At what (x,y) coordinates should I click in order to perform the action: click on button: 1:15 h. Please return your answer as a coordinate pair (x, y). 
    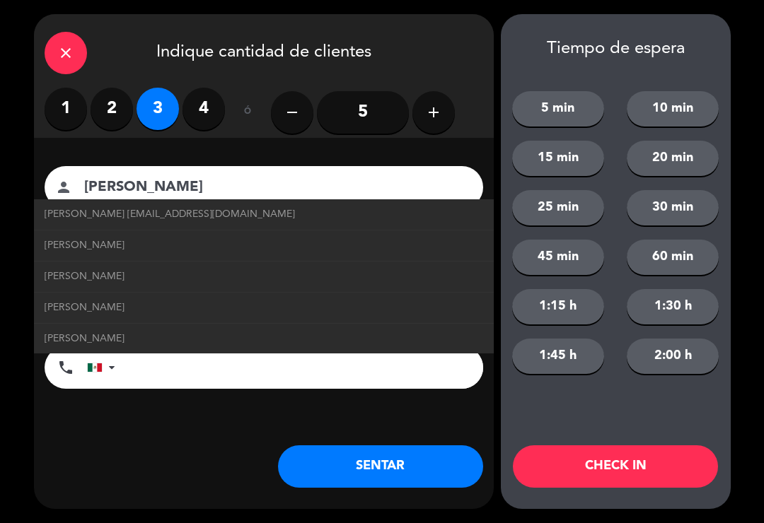
    Looking at the image, I should click on (558, 307).